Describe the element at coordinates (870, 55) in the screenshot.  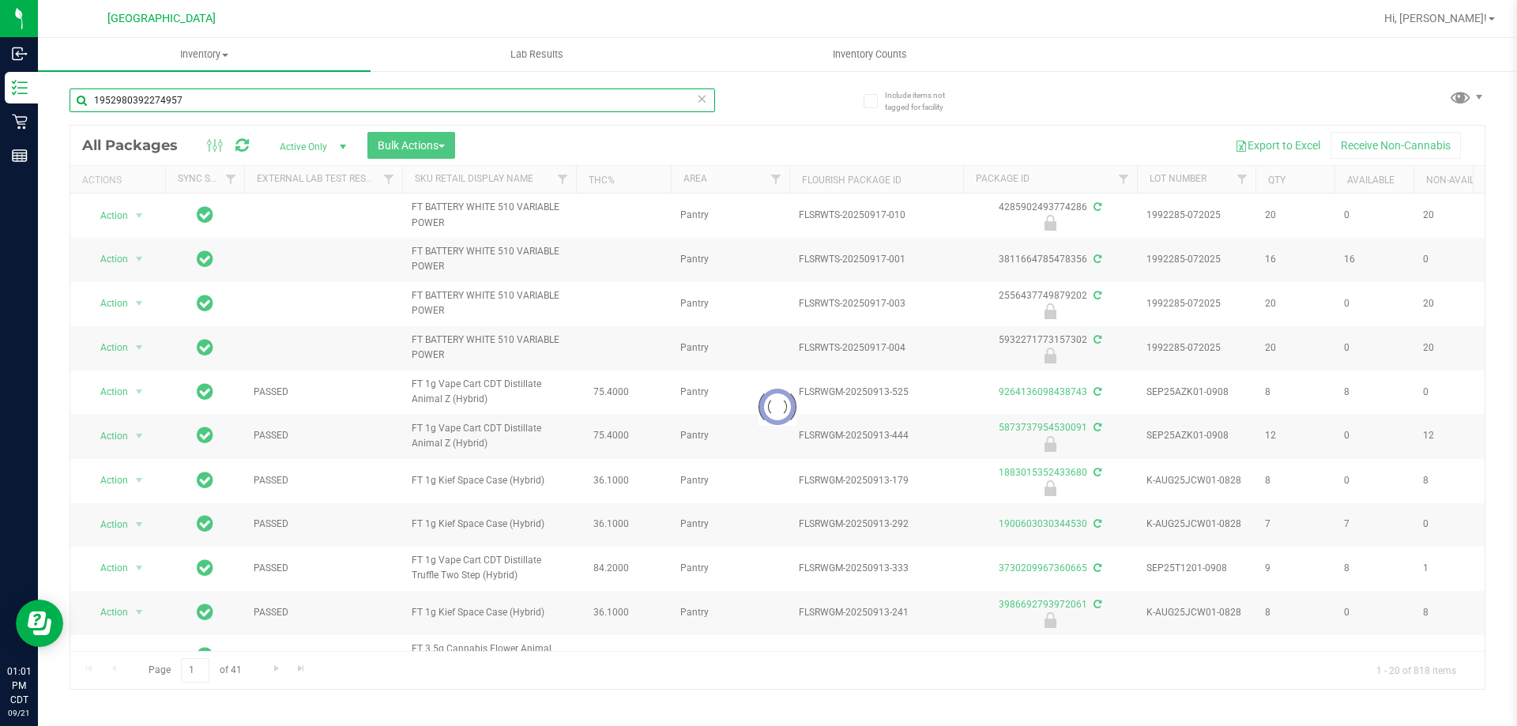
I see `span: Inventory Counts` at that location.